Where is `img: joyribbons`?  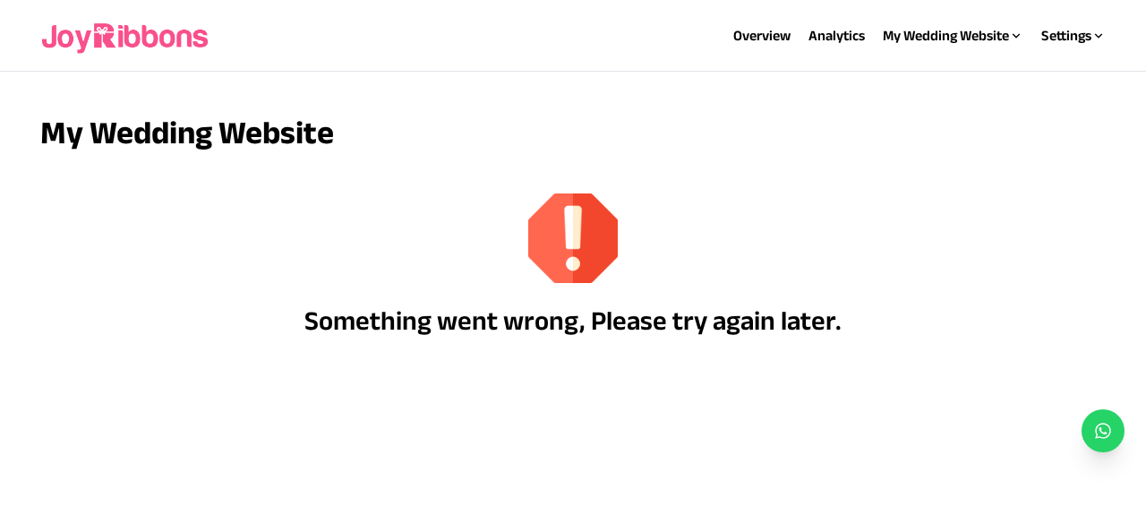 img: joyribbons is located at coordinates (126, 36).